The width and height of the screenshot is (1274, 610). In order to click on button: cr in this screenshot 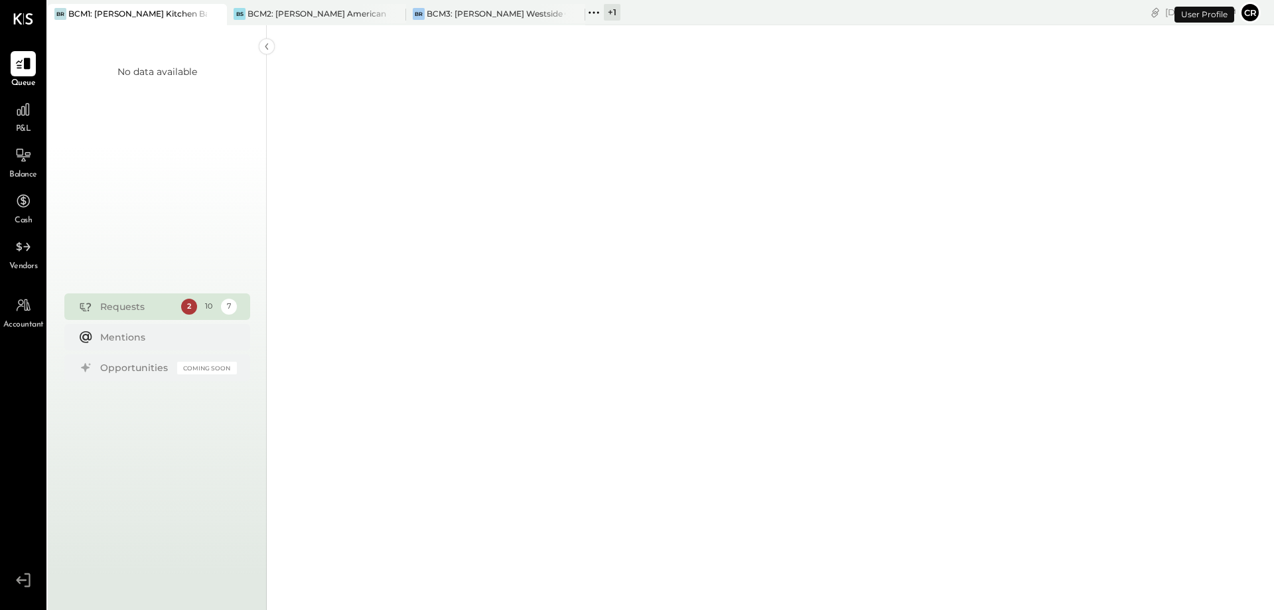, I will do `click(1250, 13)`.